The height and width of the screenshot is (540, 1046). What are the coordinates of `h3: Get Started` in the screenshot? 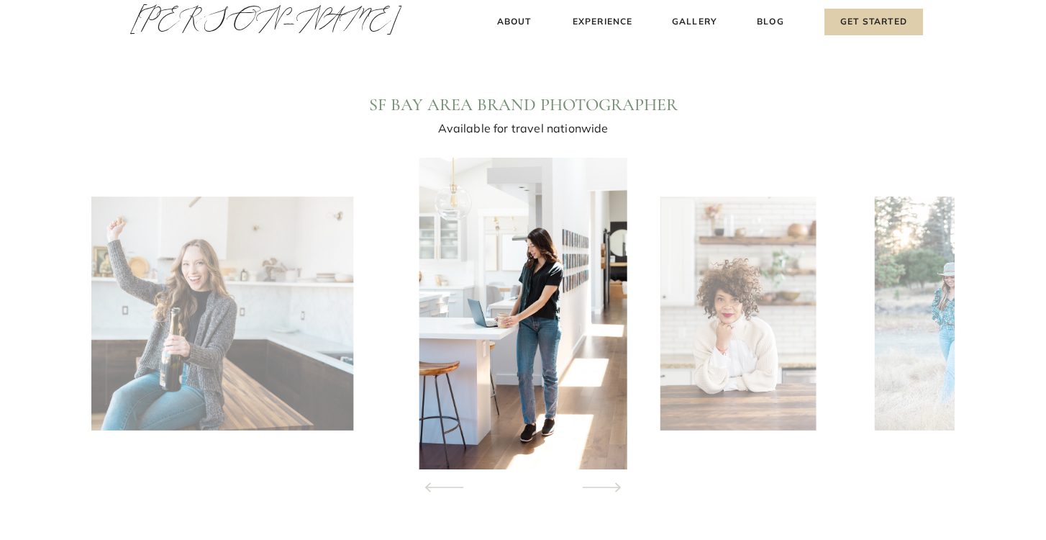 It's located at (874, 22).